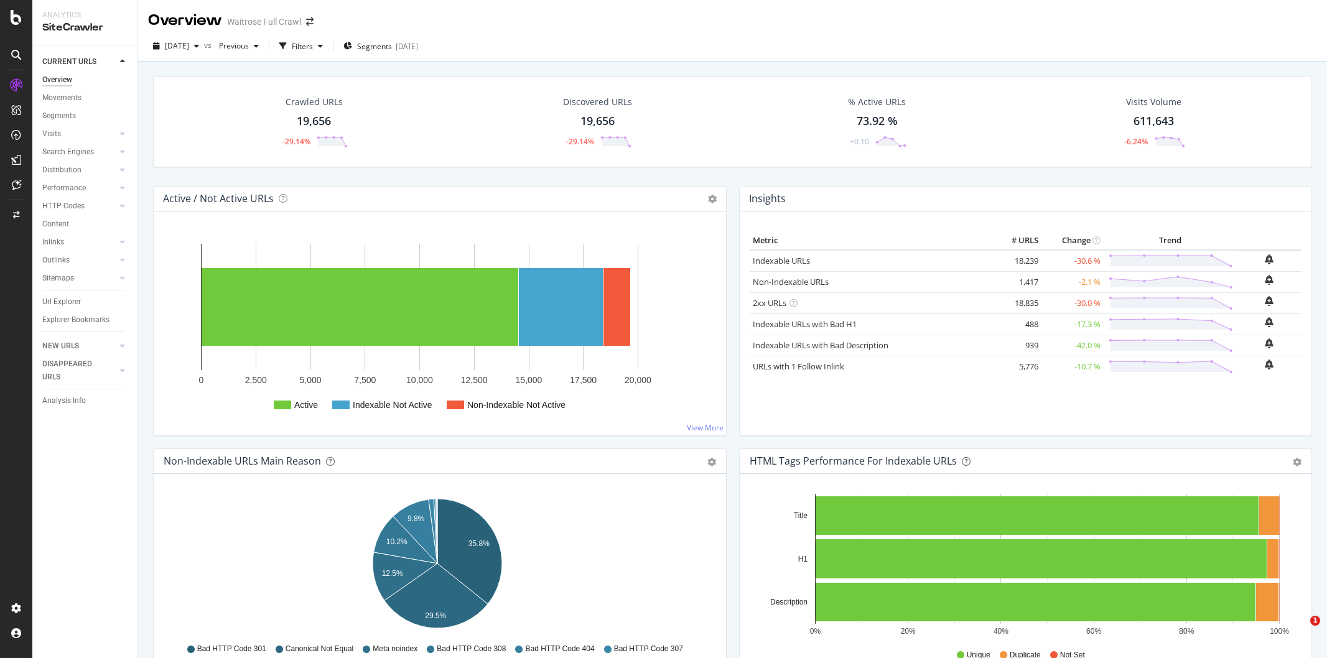 Image resolution: width=1327 pixels, height=658 pixels. Describe the element at coordinates (767, 198) in the screenshot. I see `h4: Insights` at that location.